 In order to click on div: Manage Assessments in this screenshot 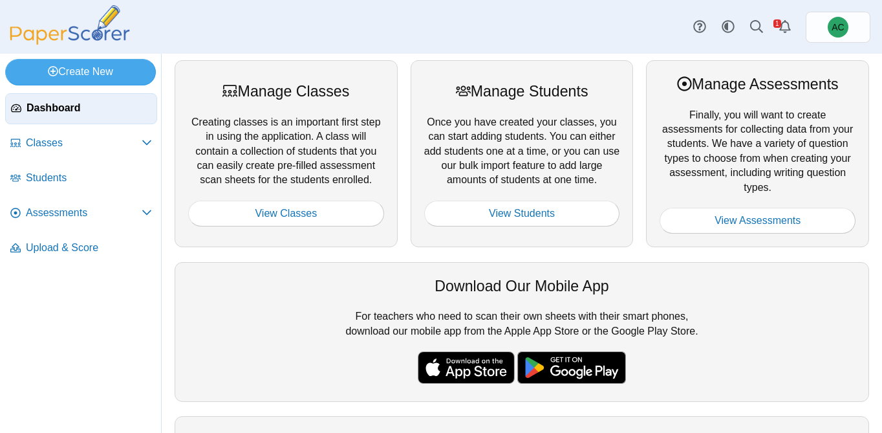, I will do `click(757, 84)`.